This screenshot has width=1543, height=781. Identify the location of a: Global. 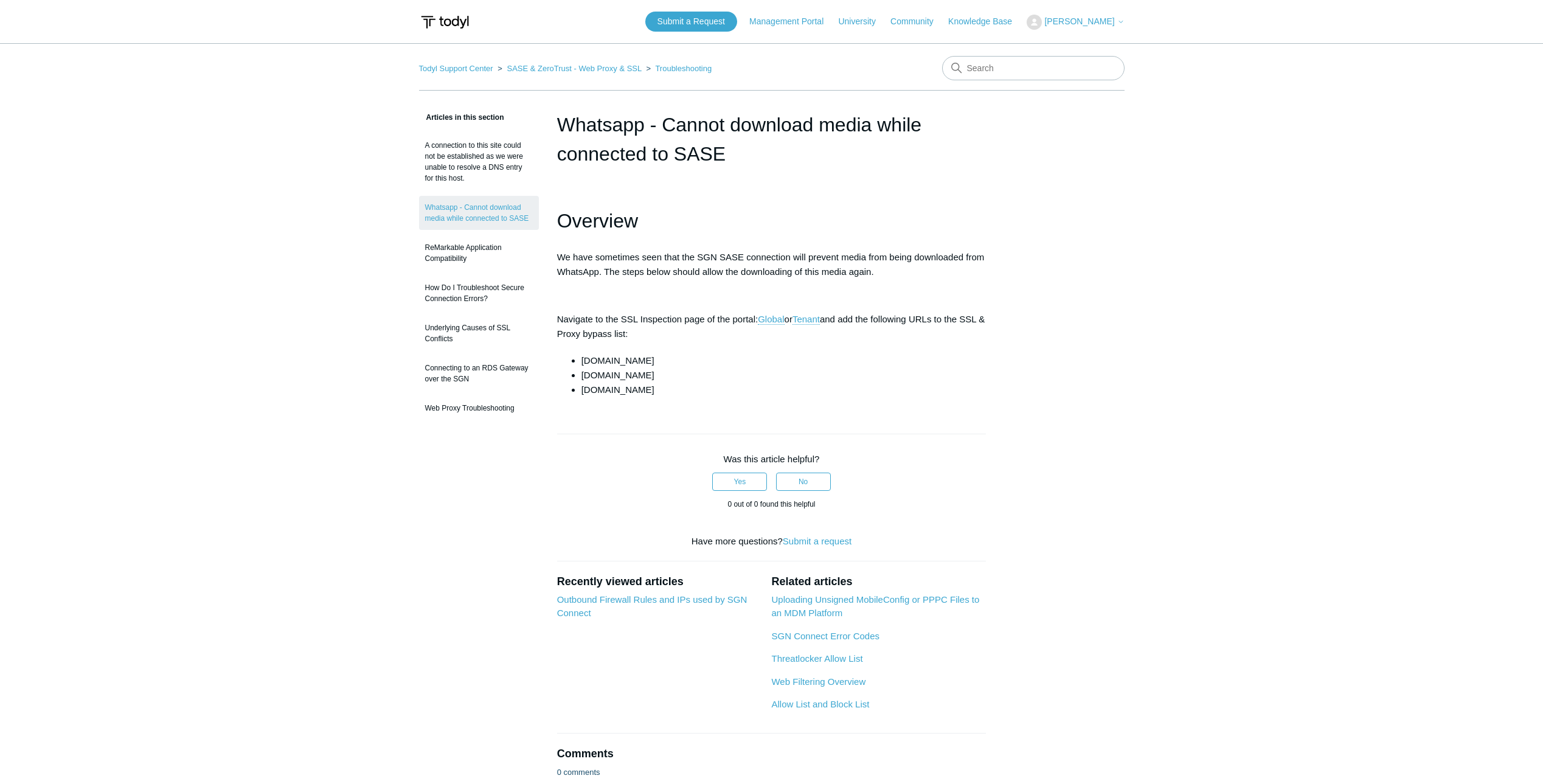
(770, 319).